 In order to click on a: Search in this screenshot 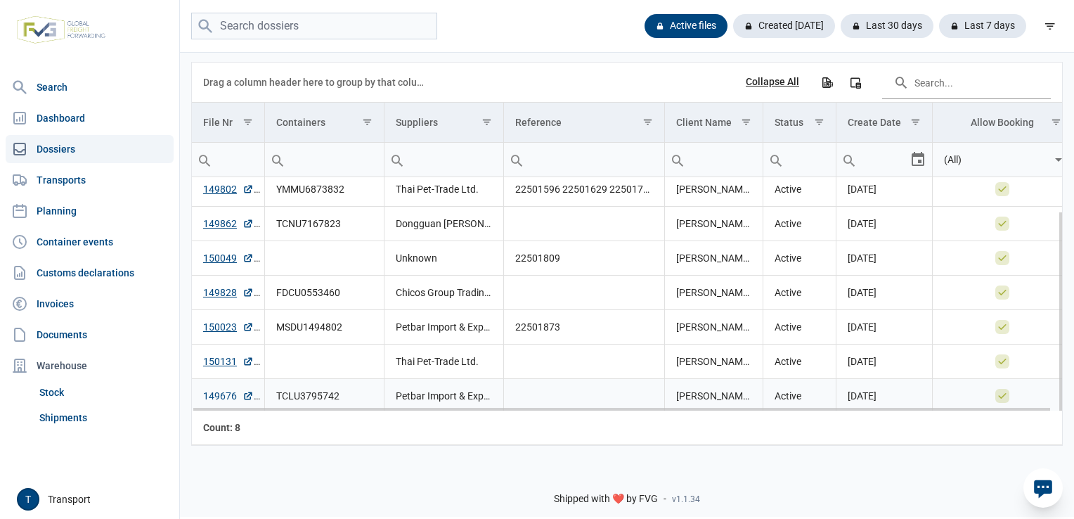, I will do `click(89, 87)`.